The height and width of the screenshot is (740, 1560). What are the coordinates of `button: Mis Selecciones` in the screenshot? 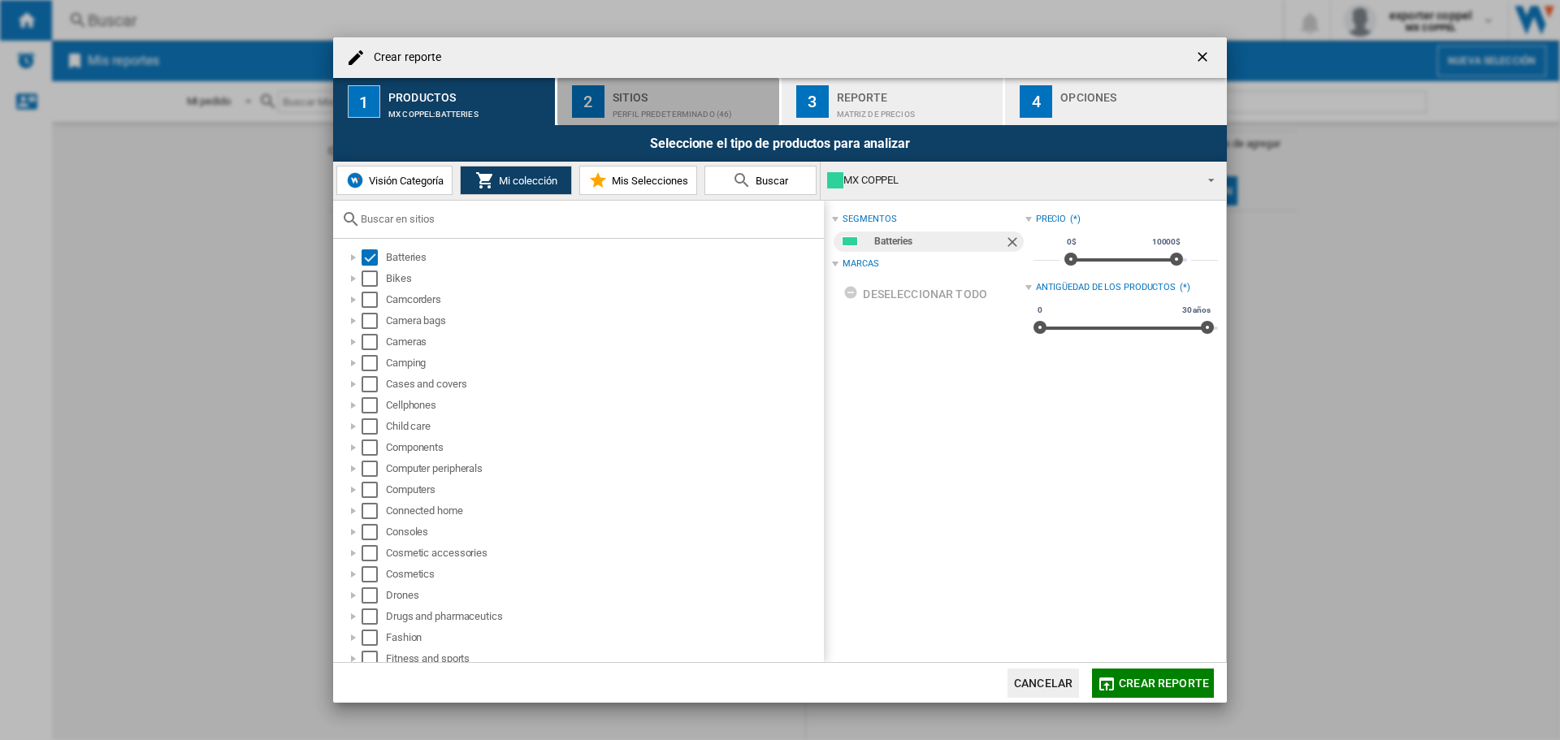 It's located at (638, 180).